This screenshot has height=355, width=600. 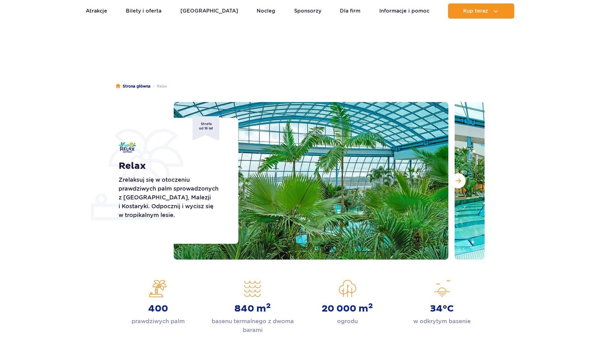 What do you see at coordinates (266, 11) in the screenshot?
I see `a: Nocleg` at bounding box center [266, 11].